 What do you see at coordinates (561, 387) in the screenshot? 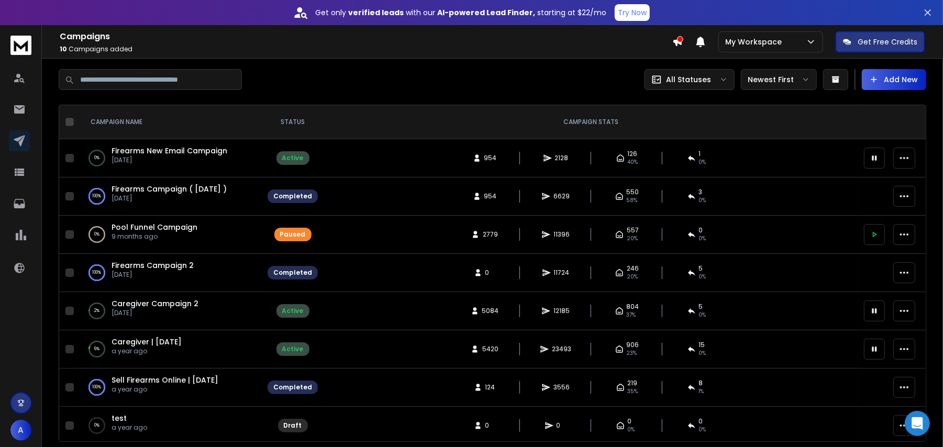
I see `span: 3556` at bounding box center [561, 387].